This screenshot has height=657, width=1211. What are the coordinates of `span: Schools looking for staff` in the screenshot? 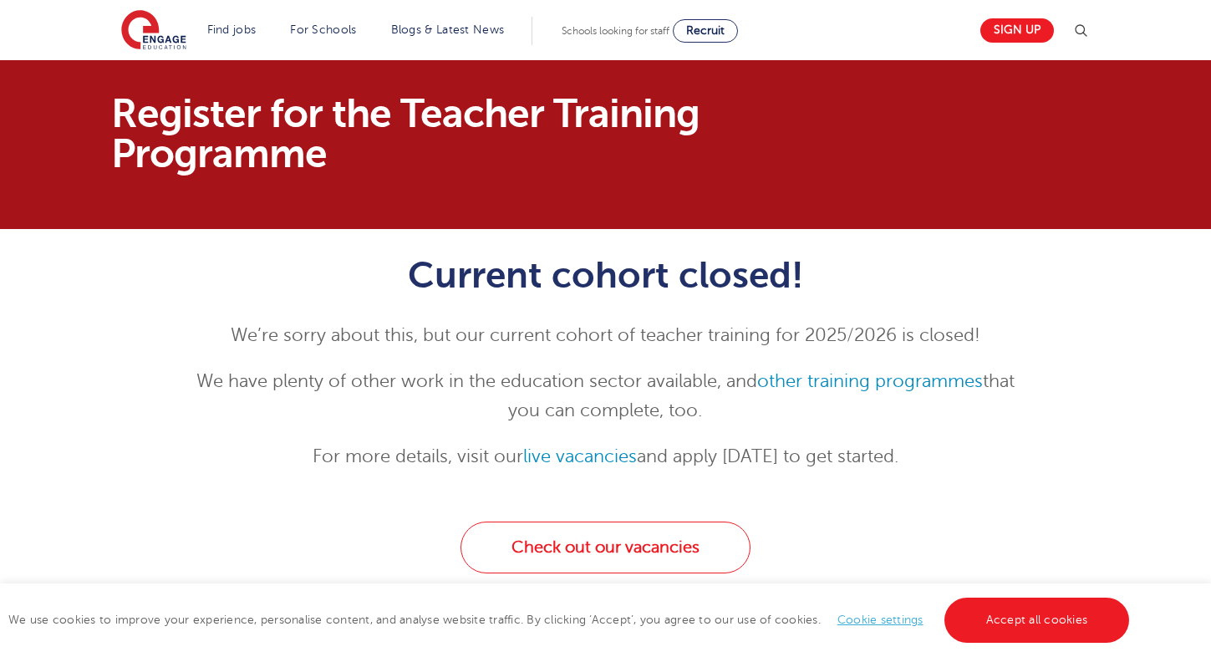 It's located at (615, 31).